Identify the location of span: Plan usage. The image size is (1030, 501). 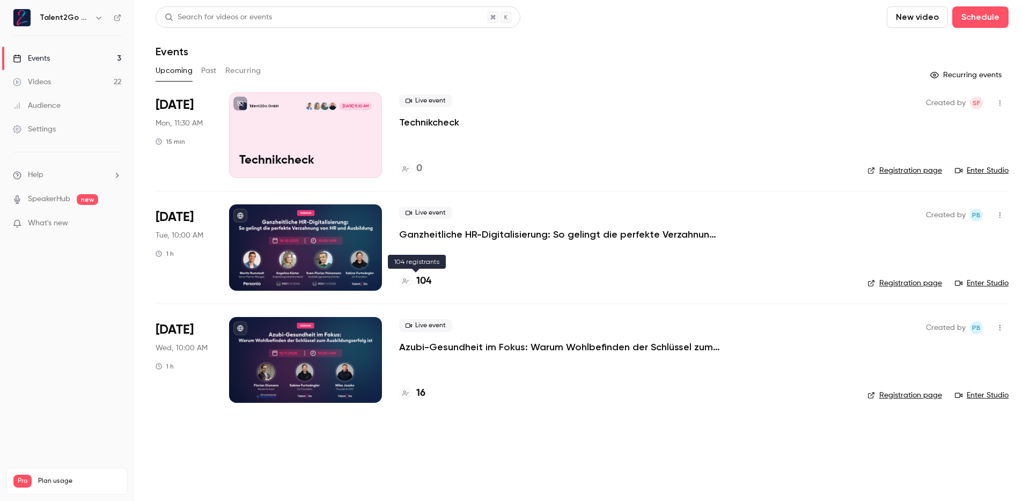
(79, 481).